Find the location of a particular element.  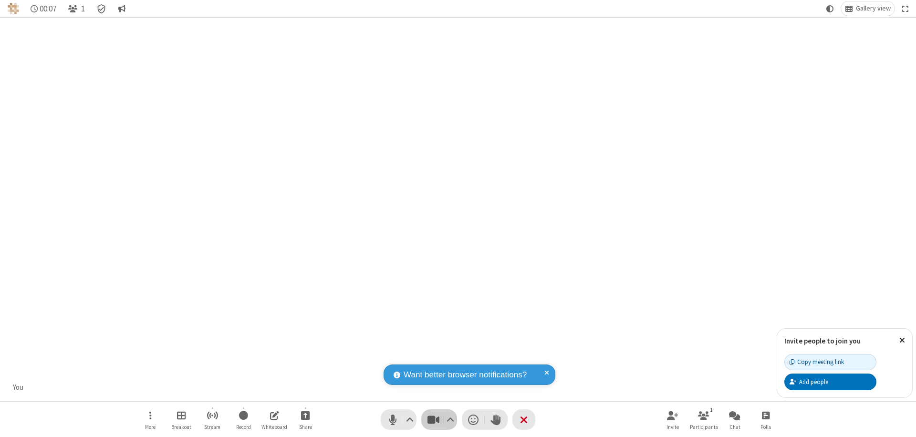

button: End or leave meeting is located at coordinates (524, 419).